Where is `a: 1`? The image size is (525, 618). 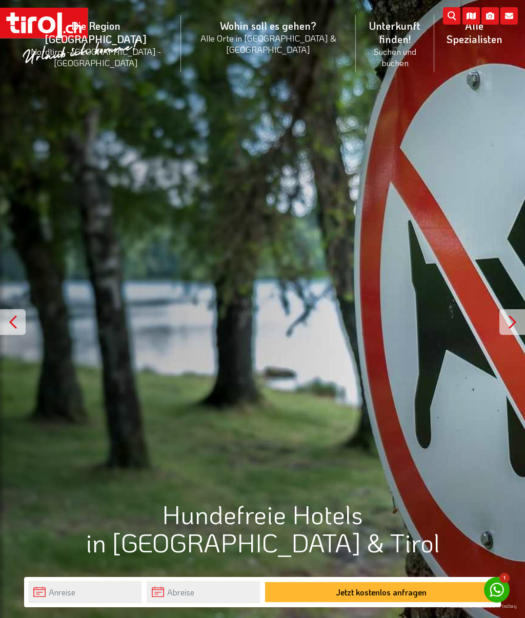 a: 1 is located at coordinates (497, 590).